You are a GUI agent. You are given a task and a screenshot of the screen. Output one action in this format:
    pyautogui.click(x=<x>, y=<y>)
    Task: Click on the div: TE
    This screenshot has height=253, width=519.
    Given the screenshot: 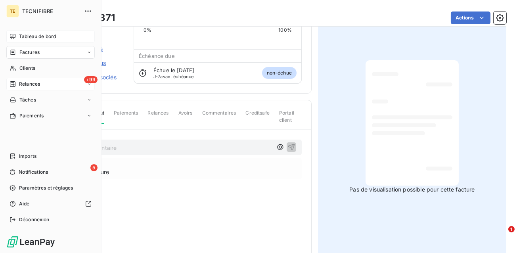 What is the action you would take?
    pyautogui.click(x=13, y=11)
    